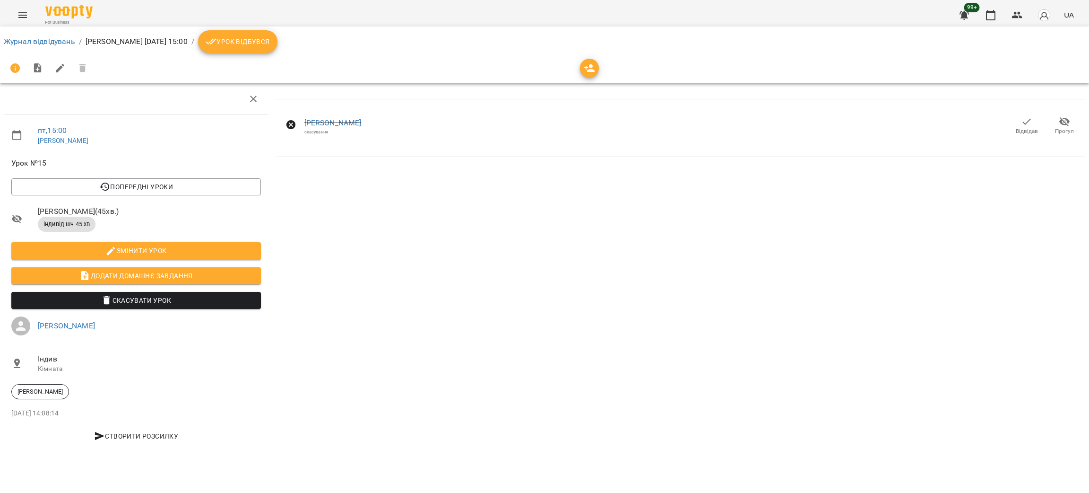 The width and height of the screenshot is (1089, 493). What do you see at coordinates (1069, 15) in the screenshot?
I see `button: UA` at bounding box center [1069, 15].